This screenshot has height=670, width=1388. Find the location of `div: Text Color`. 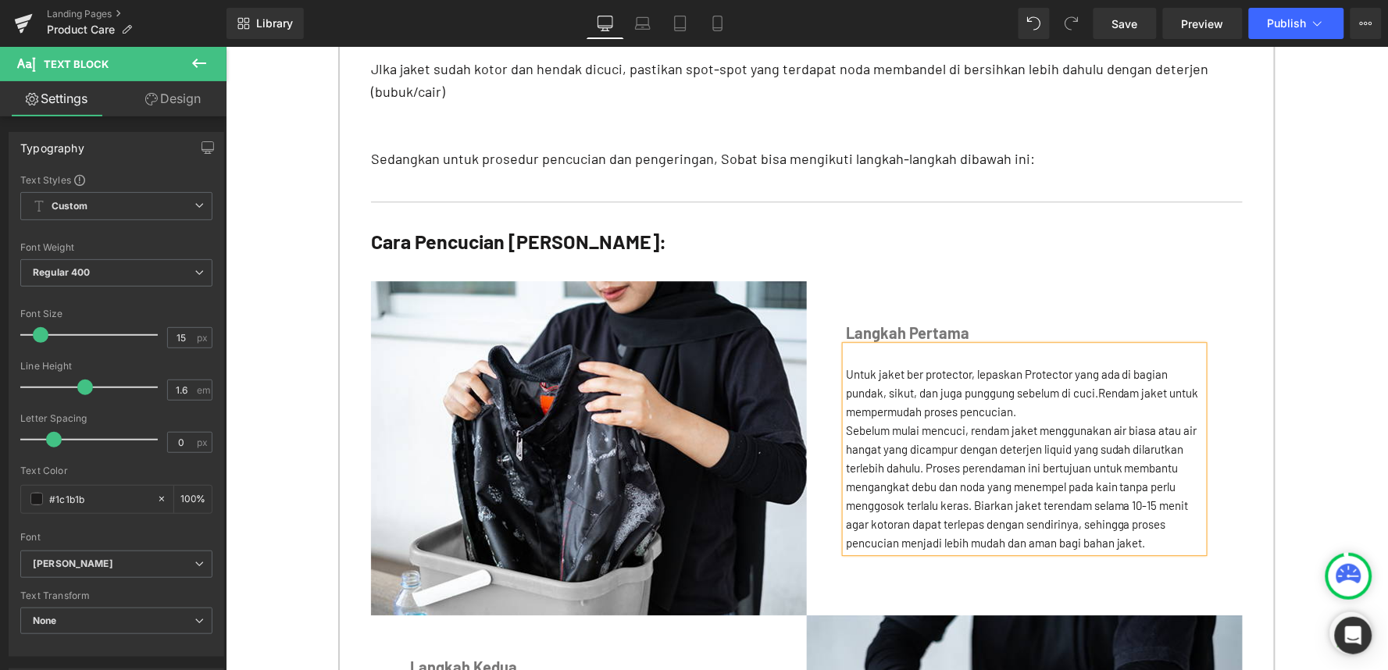

div: Text Color is located at coordinates (116, 471).